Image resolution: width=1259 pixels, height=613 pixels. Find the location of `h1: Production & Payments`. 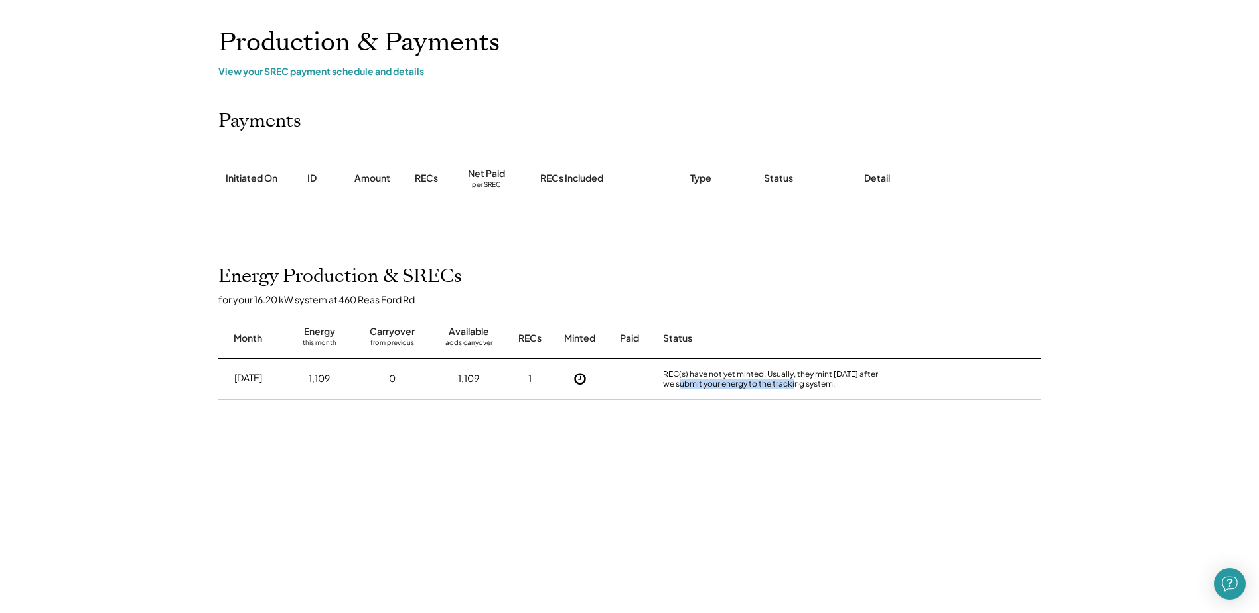

h1: Production & Payments is located at coordinates (630, 42).